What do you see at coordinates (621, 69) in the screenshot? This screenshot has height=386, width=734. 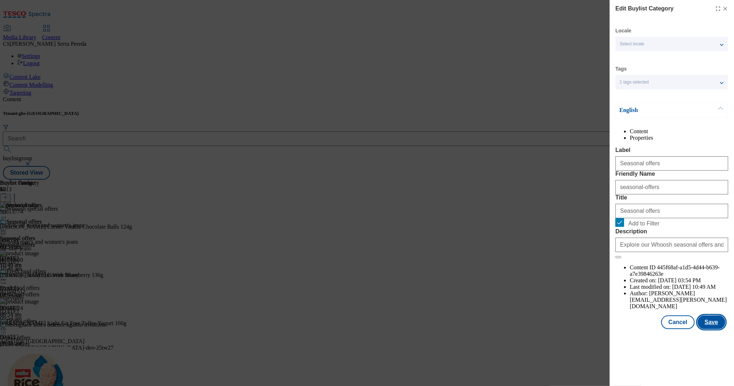 I see `label: Tags` at bounding box center [621, 69].